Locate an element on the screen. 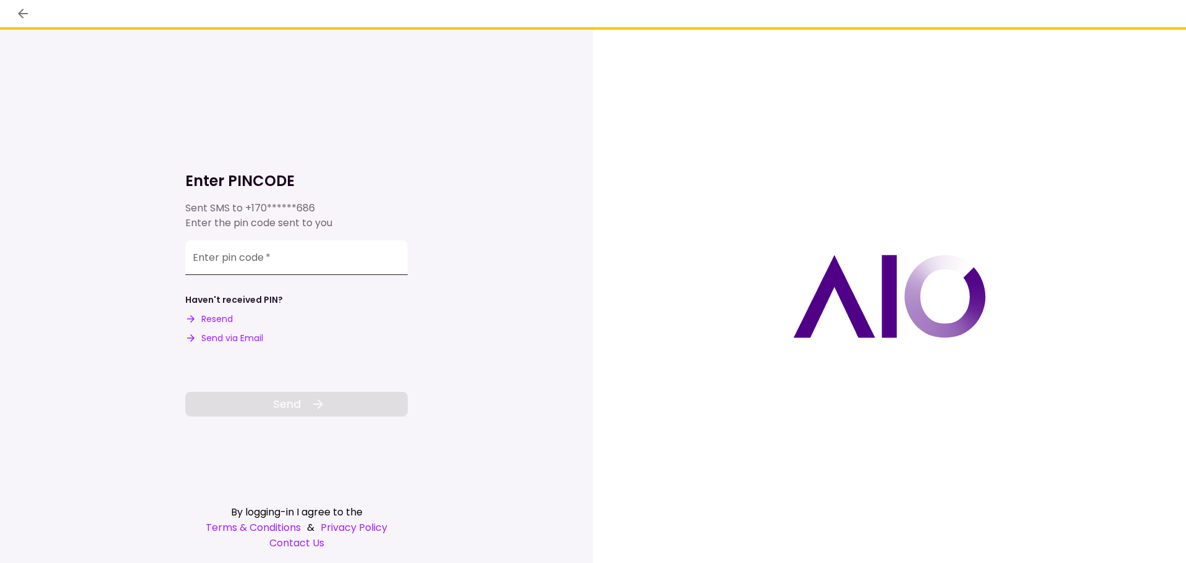  button: Resend is located at coordinates (209, 319).